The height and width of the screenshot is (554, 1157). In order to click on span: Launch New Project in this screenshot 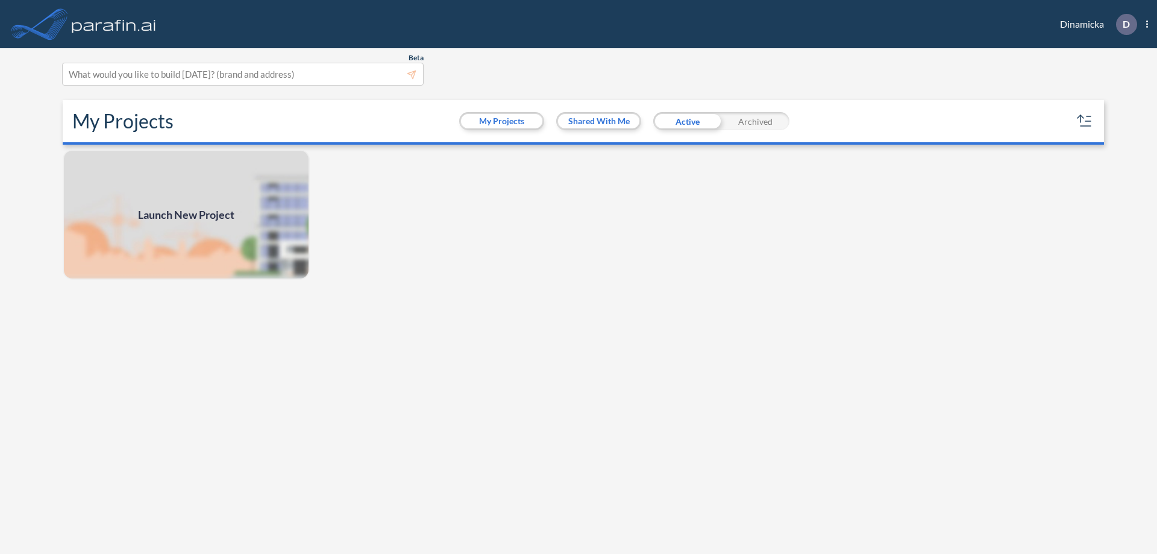, I will do `click(186, 215)`.